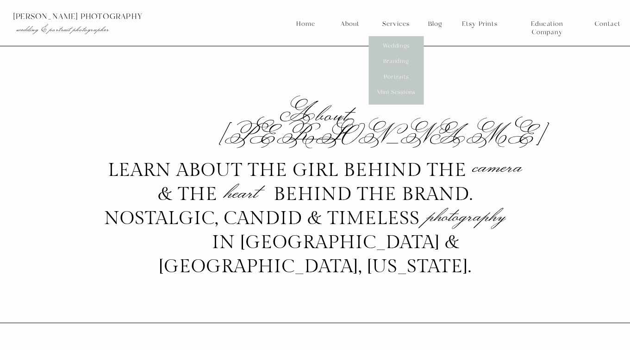 The width and height of the screenshot is (630, 350). What do you see at coordinates (396, 77) in the screenshot?
I see `nav: Portraits` at bounding box center [396, 77].